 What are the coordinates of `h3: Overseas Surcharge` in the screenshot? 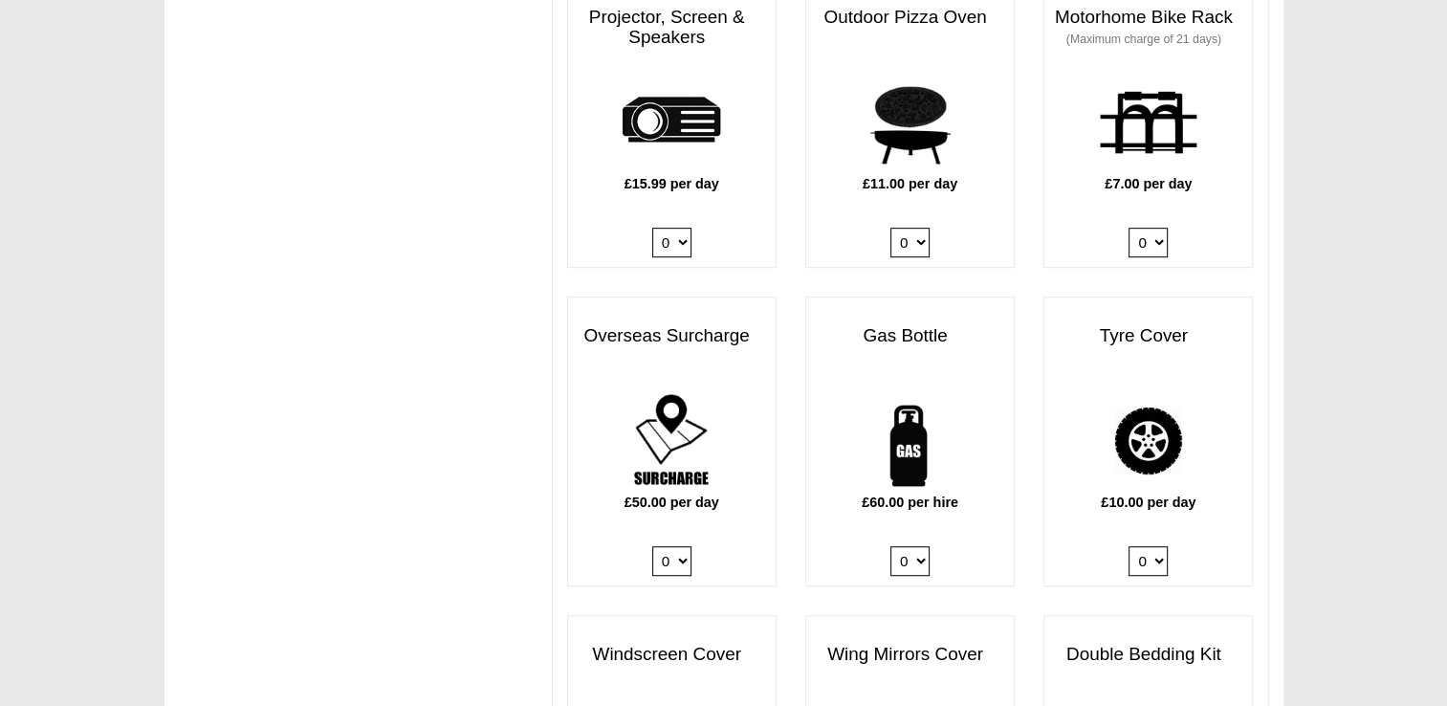 It's located at (671, 336).